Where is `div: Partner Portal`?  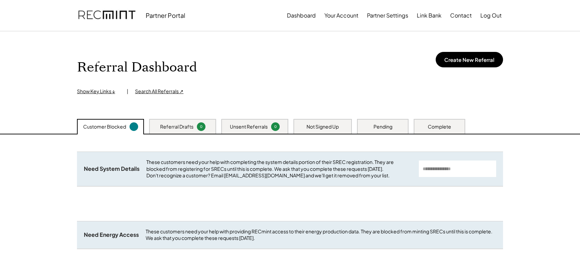
div: Partner Portal is located at coordinates (165, 15).